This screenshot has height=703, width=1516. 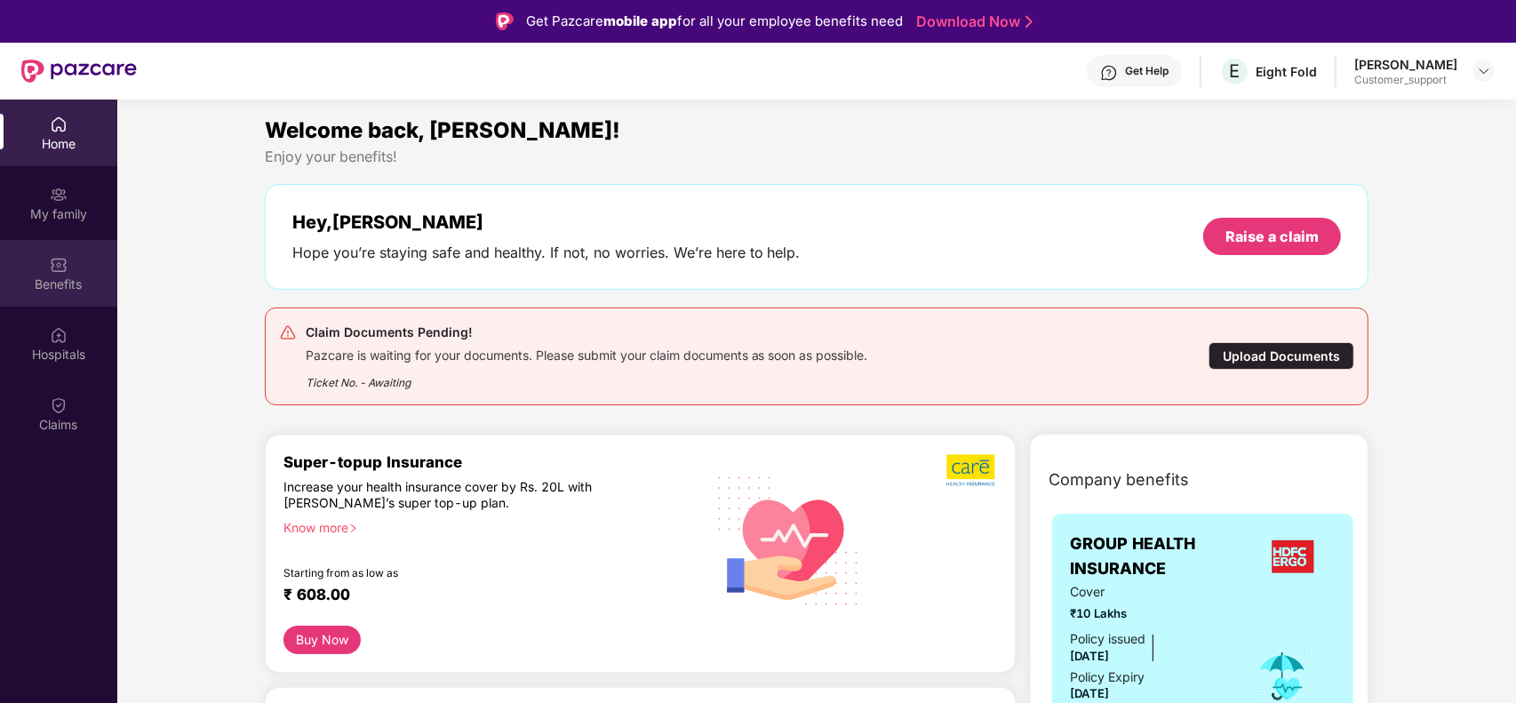 What do you see at coordinates (483, 596) in the screenshot?
I see `div: ₹ 608.00` at bounding box center [483, 596].